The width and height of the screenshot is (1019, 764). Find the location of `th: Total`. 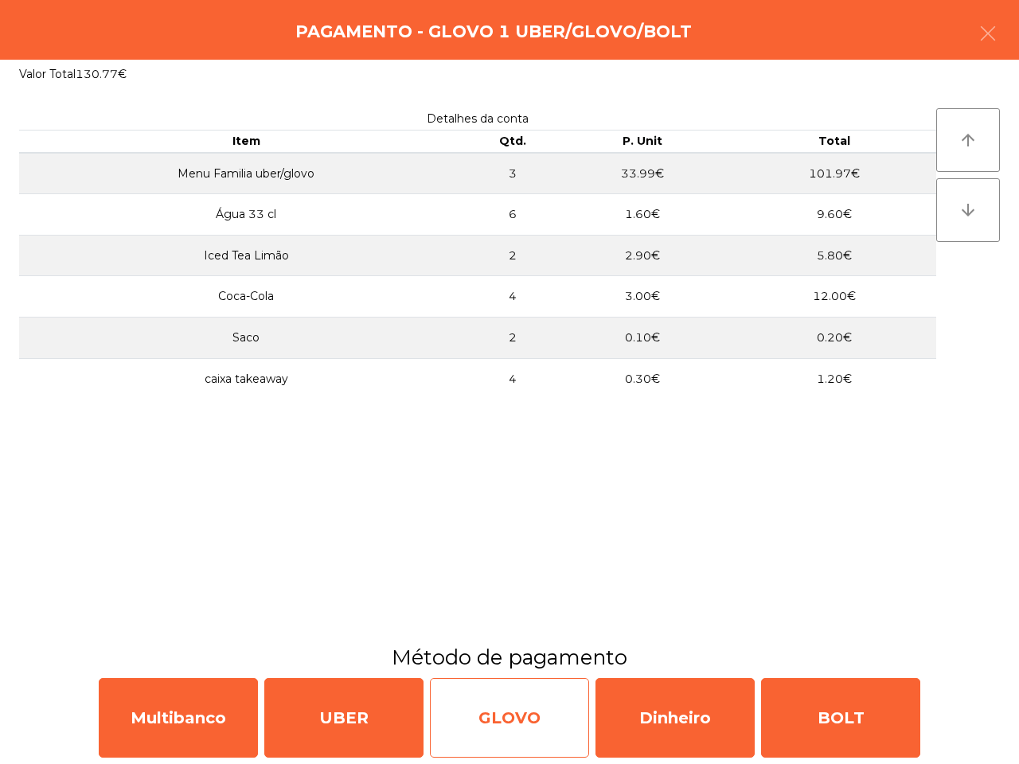

th: Total is located at coordinates (834, 142).